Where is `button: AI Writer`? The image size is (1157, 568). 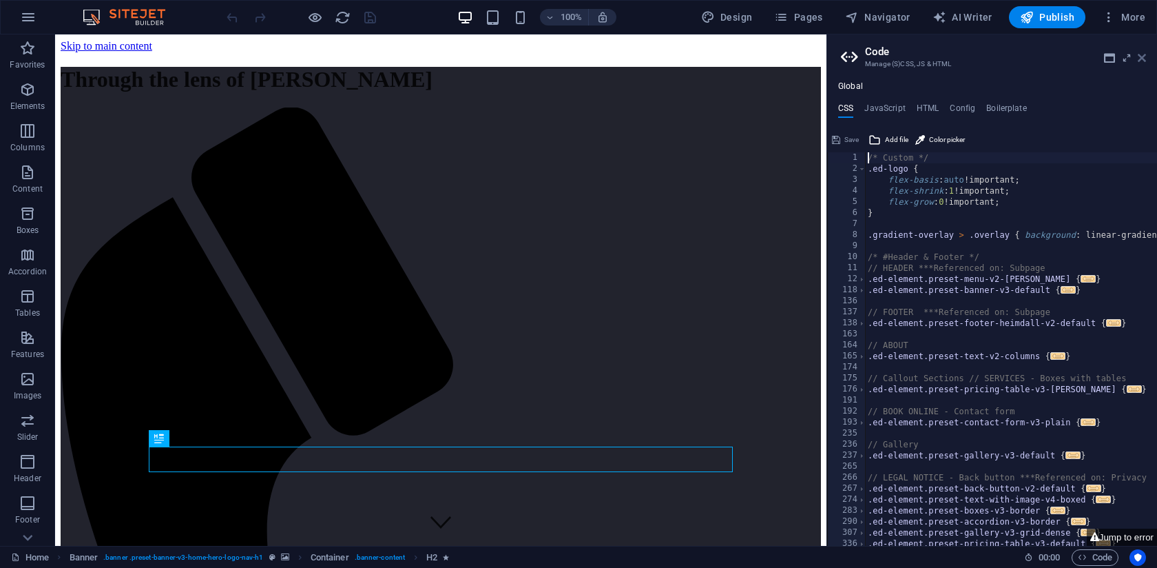
button: AI Writer is located at coordinates (962, 17).